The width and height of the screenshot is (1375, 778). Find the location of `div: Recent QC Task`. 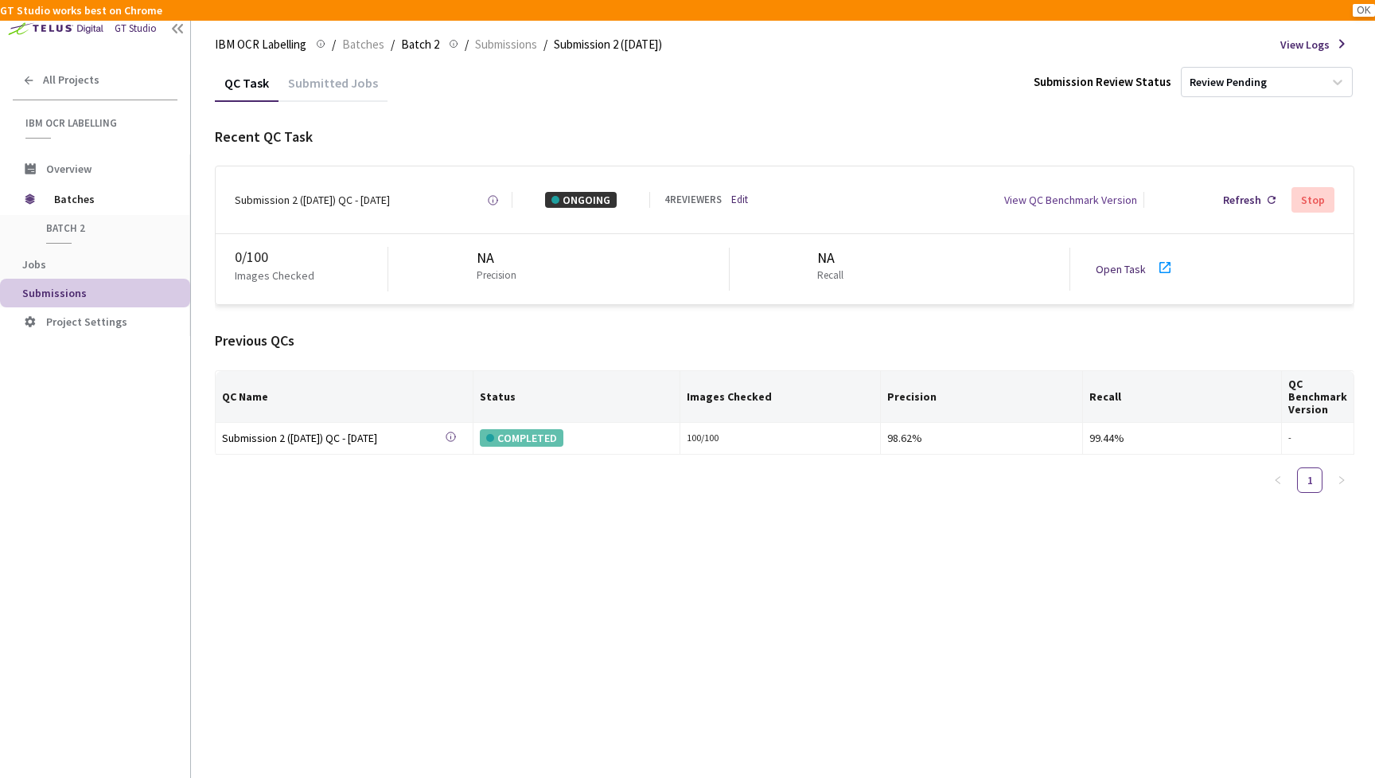

div: Recent QC Task is located at coordinates (785, 137).